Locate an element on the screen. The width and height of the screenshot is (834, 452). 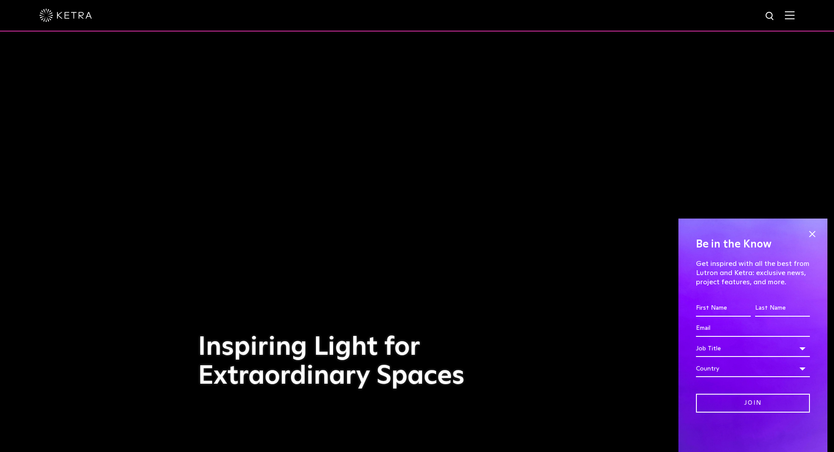
img: ketra-logo-2019-white is located at coordinates (66, 15).